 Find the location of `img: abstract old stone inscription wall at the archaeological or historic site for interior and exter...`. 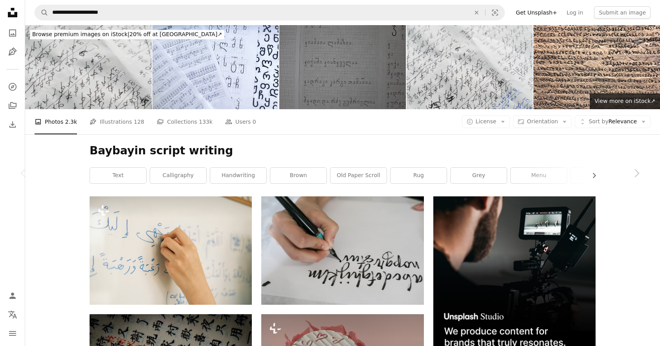

img: abstract old stone inscription wall at the archaeological or historic site for interior and exter... is located at coordinates (597, 67).